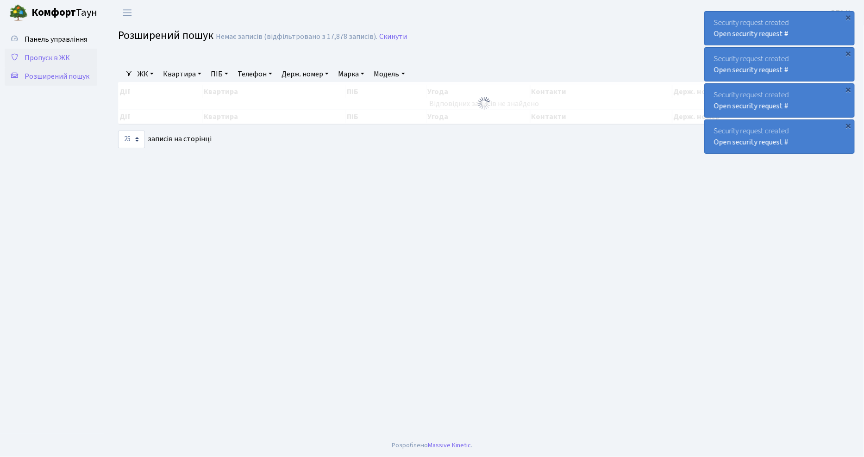 Image resolution: width=864 pixels, height=457 pixels. Describe the element at coordinates (56, 39) in the screenshot. I see `span: Панель управління` at that location.